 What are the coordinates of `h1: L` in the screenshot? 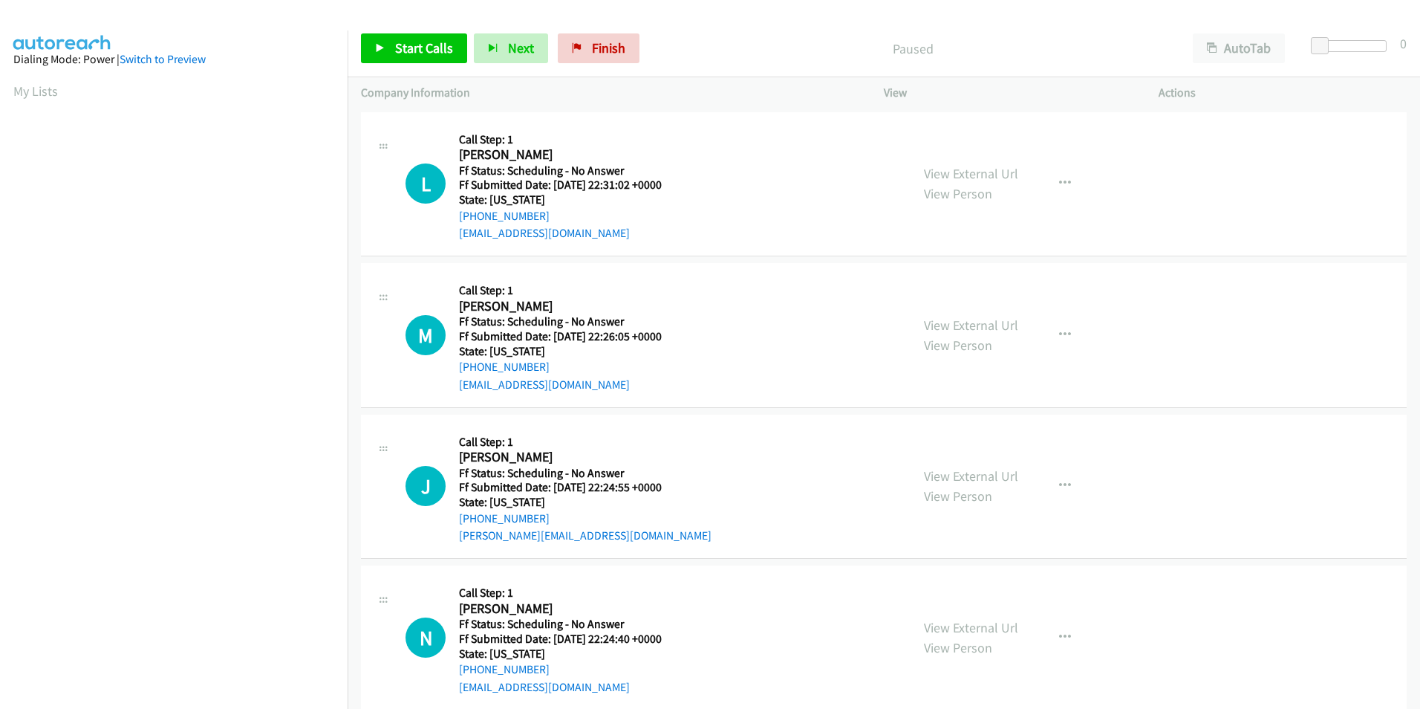 It's located at (426, 183).